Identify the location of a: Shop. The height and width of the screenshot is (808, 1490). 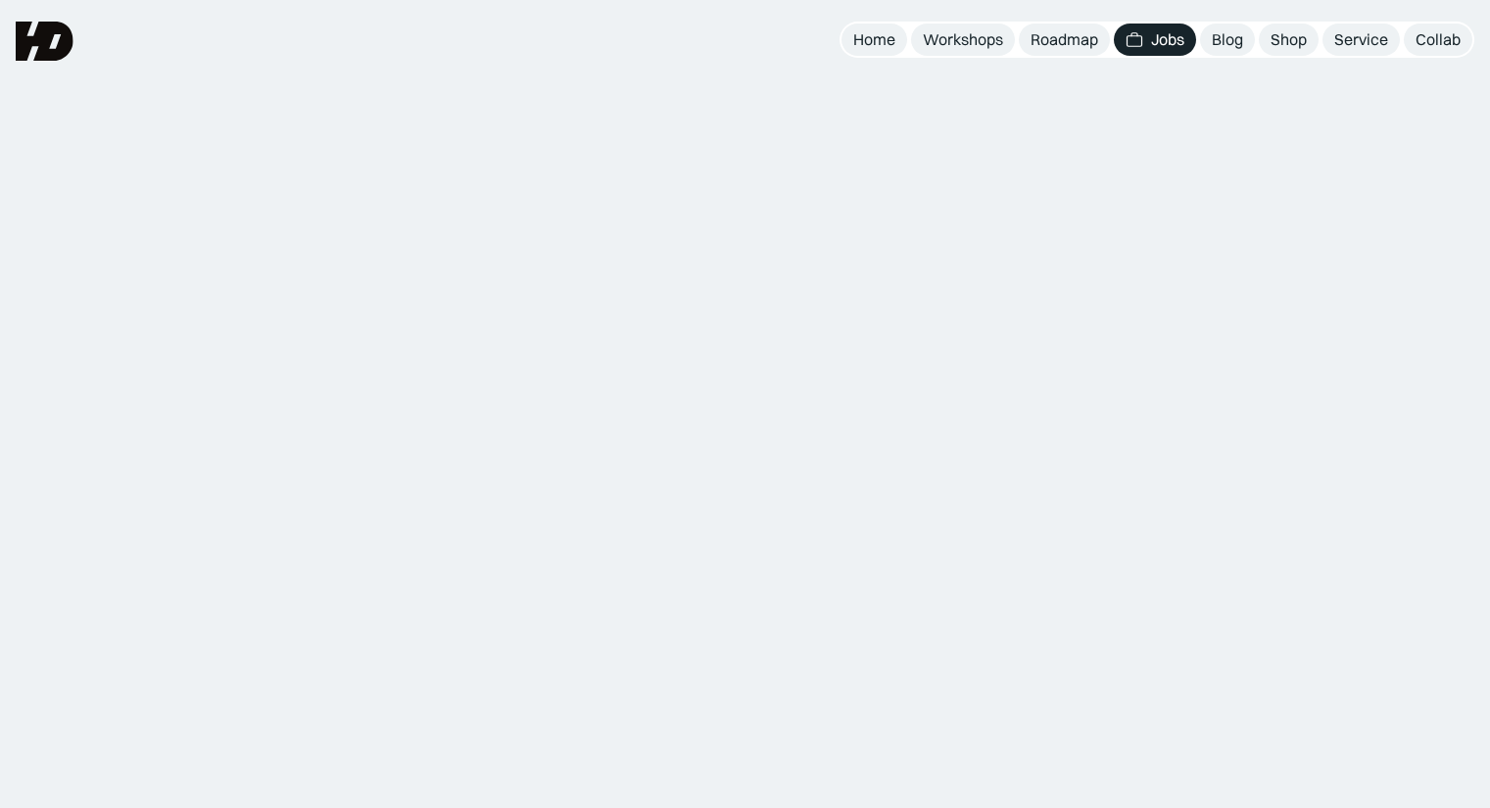
(1288, 39).